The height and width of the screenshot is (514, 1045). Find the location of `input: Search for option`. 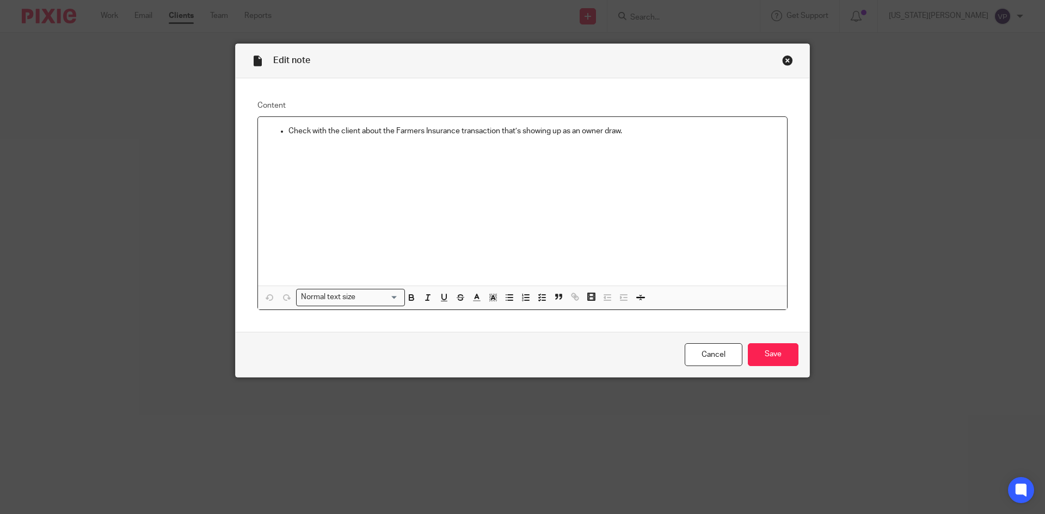

input: Search for option is located at coordinates (379, 297).